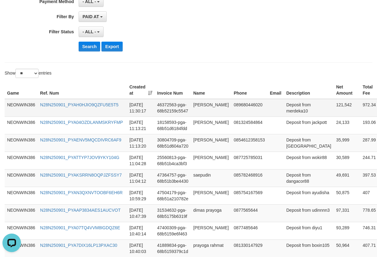 The height and width of the screenshot is (257, 377). Describe the element at coordinates (347, 196) in the screenshot. I see `td: 50,875` at that location.